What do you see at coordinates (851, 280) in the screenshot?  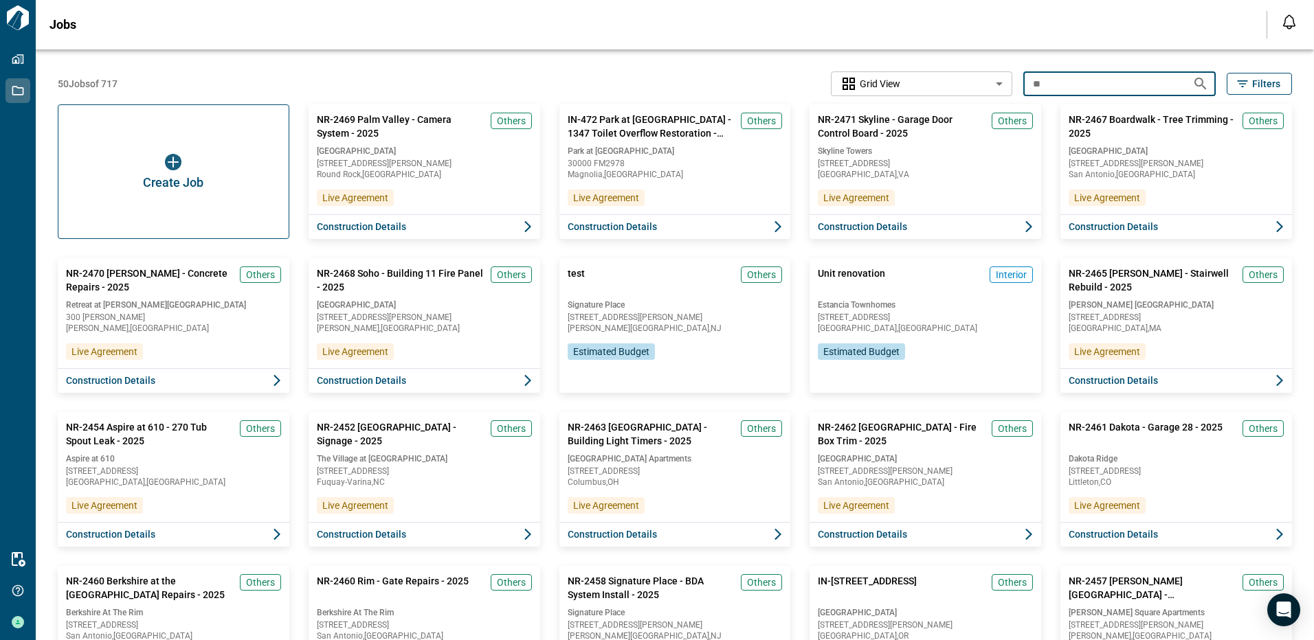 I see `span: Unit renovation` at bounding box center [851, 280].